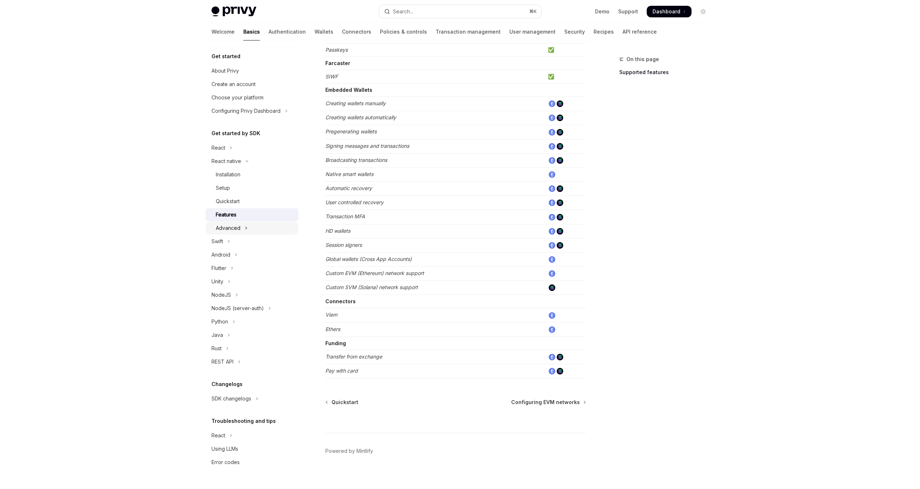 This screenshot has height=489, width=920. I want to click on a: Demo, so click(602, 12).